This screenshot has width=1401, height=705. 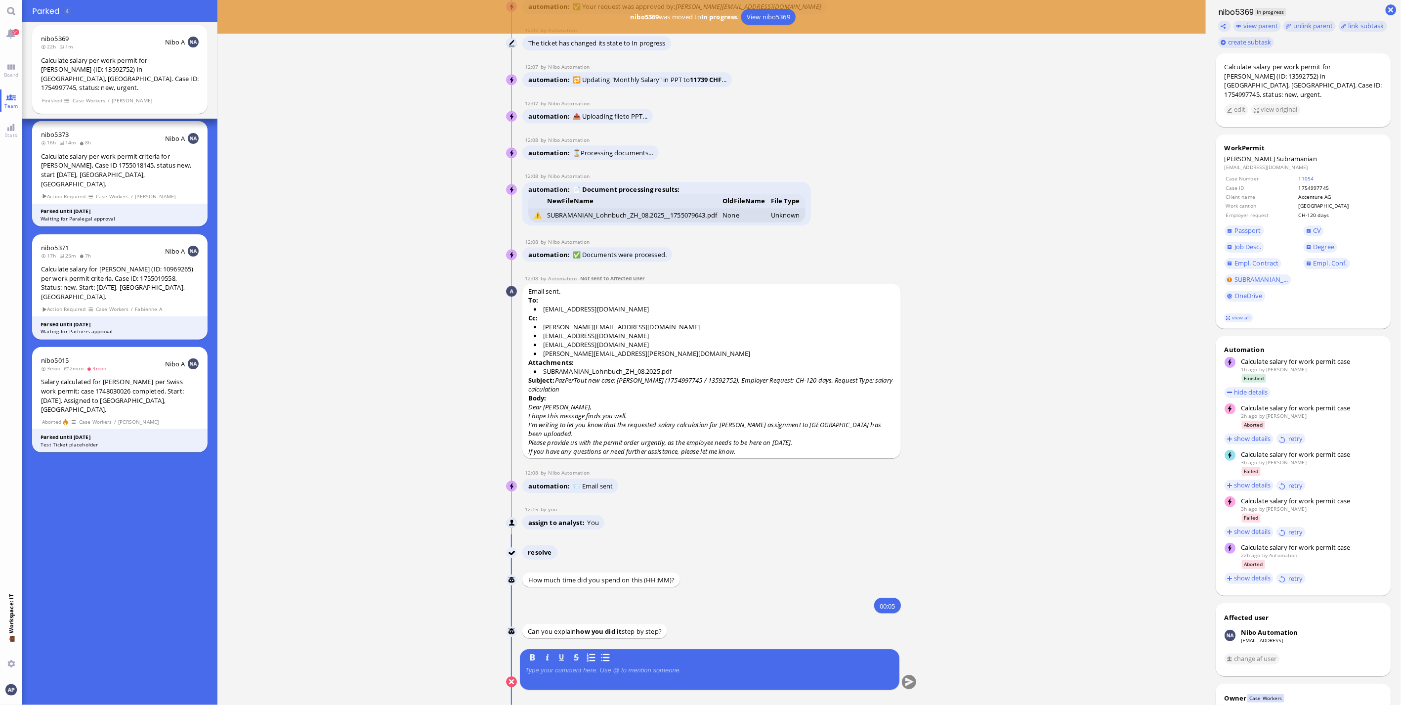 I want to click on span: 💼 Workspace: IT, so click(x=11, y=645).